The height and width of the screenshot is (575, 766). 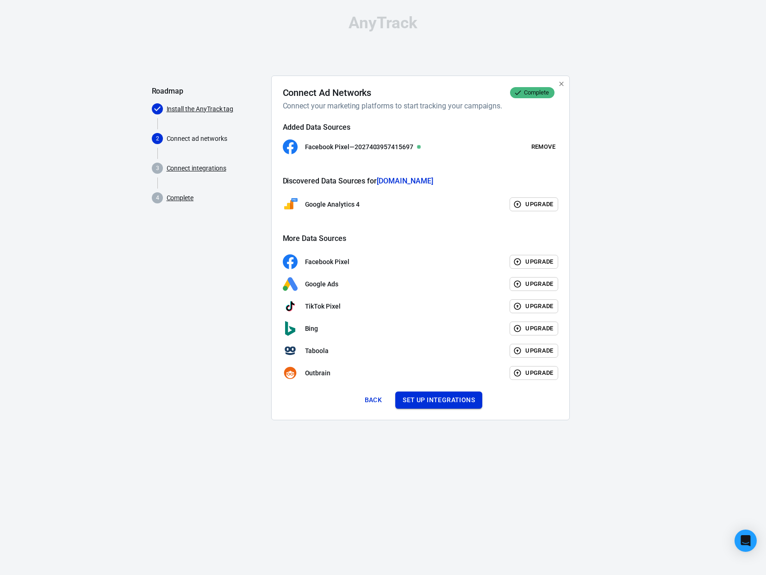 I want to click on p: Outbrain, so click(x=318, y=373).